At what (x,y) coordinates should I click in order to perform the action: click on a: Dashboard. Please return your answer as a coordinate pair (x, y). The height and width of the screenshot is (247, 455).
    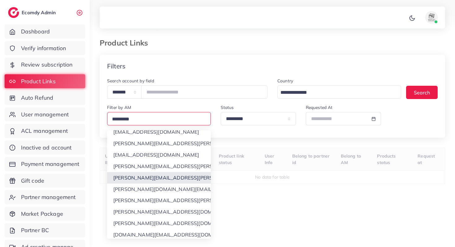
    Looking at the image, I should click on (45, 32).